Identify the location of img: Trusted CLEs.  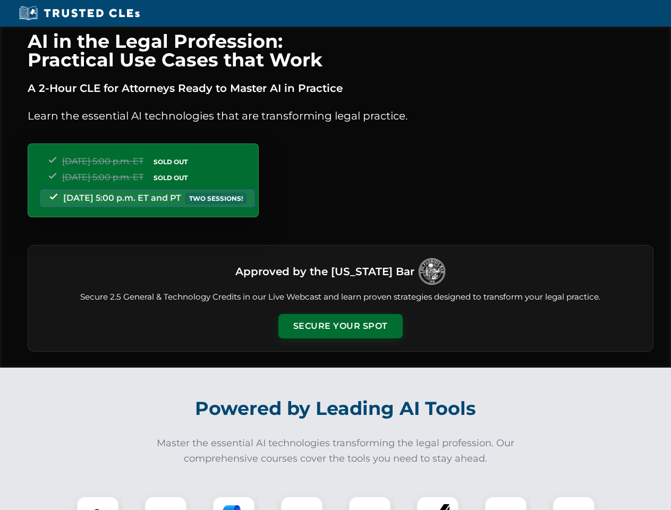
(79, 13).